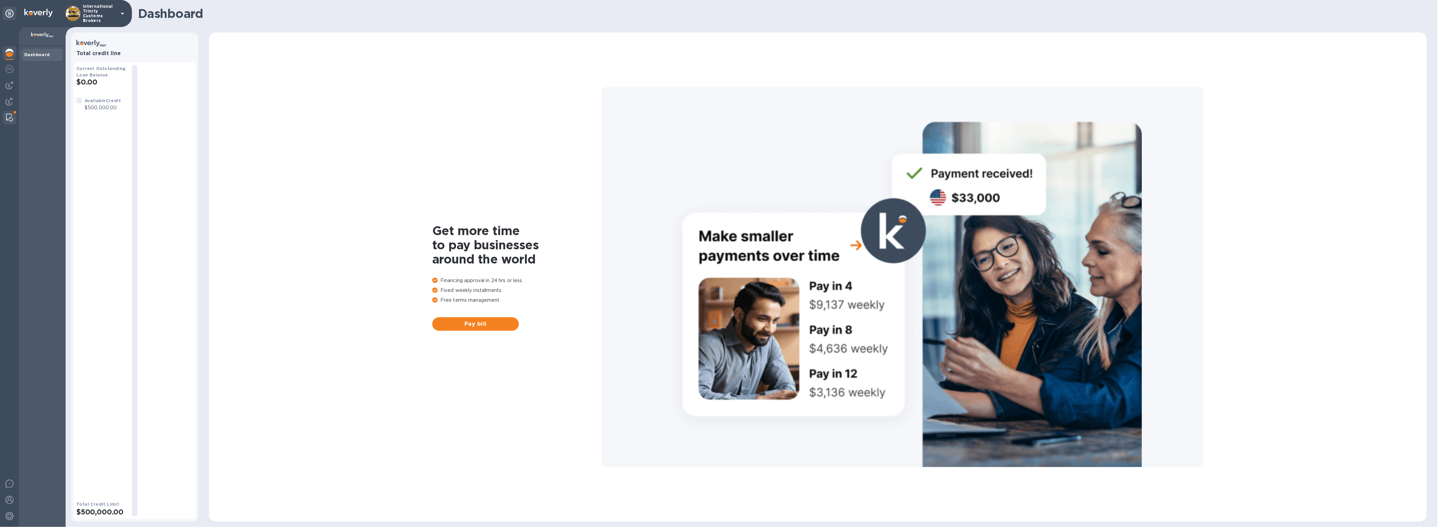  What do you see at coordinates (101, 512) in the screenshot?
I see `h2: $500,000.00` at bounding box center [101, 512].